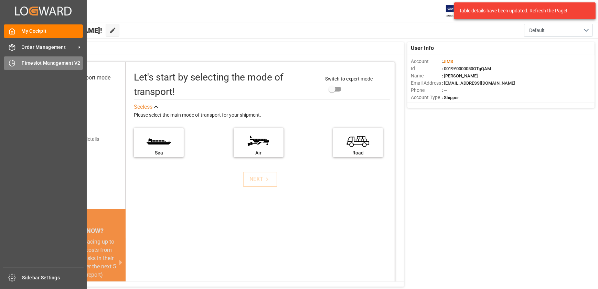  I want to click on span: My Cockpit, so click(52, 31).